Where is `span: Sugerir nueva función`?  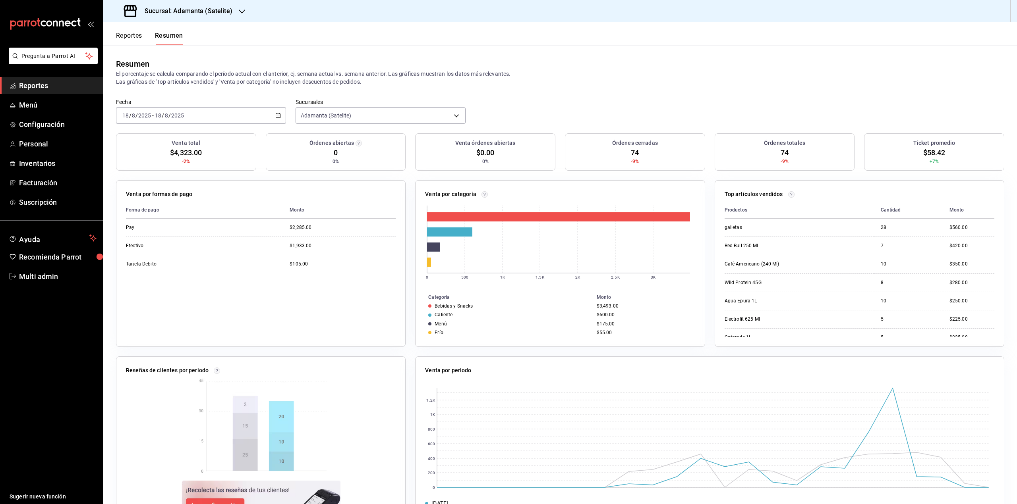 span: Sugerir nueva función is located at coordinates (53, 497).